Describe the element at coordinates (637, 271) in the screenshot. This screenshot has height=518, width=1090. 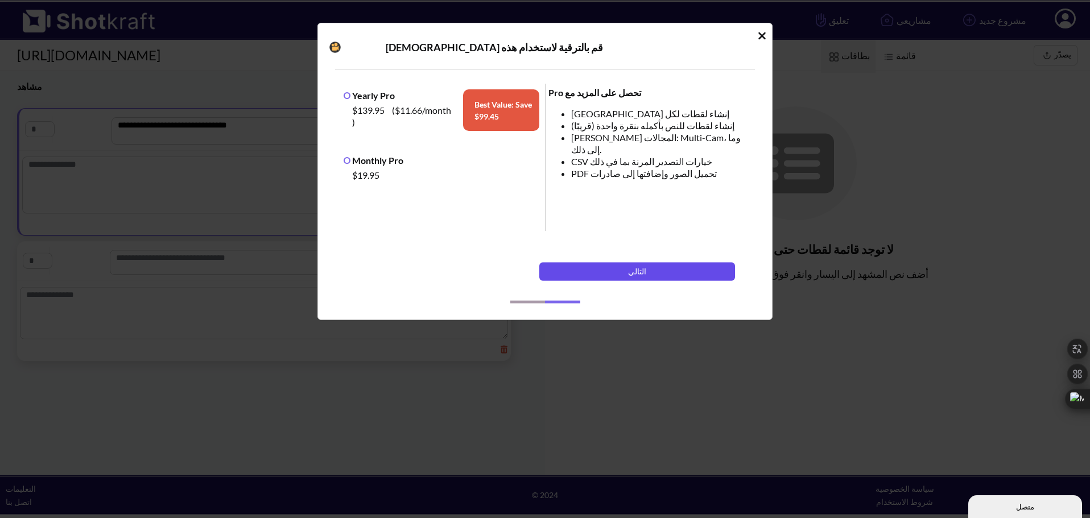
I see `font: التالي` at that location.